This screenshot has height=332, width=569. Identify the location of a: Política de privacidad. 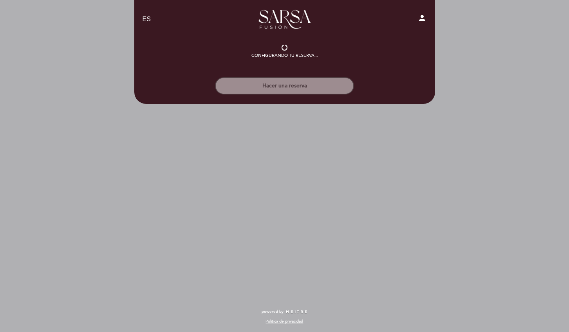
(284, 321).